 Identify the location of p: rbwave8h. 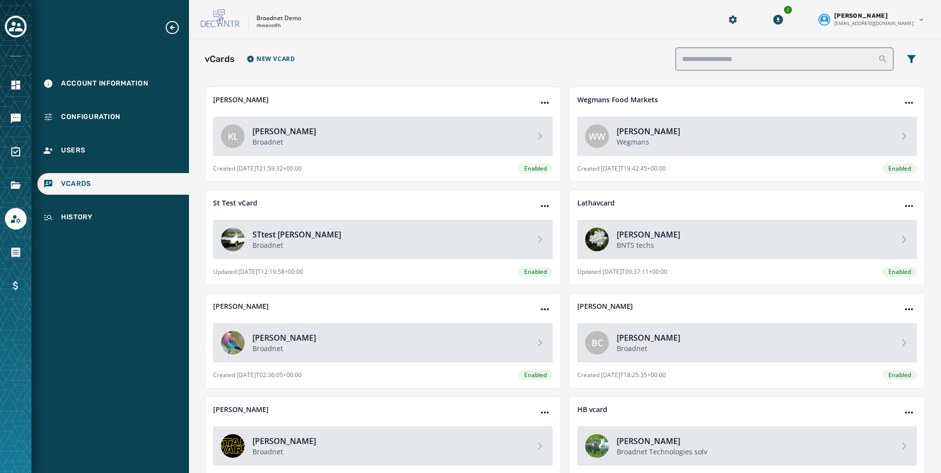
(268, 26).